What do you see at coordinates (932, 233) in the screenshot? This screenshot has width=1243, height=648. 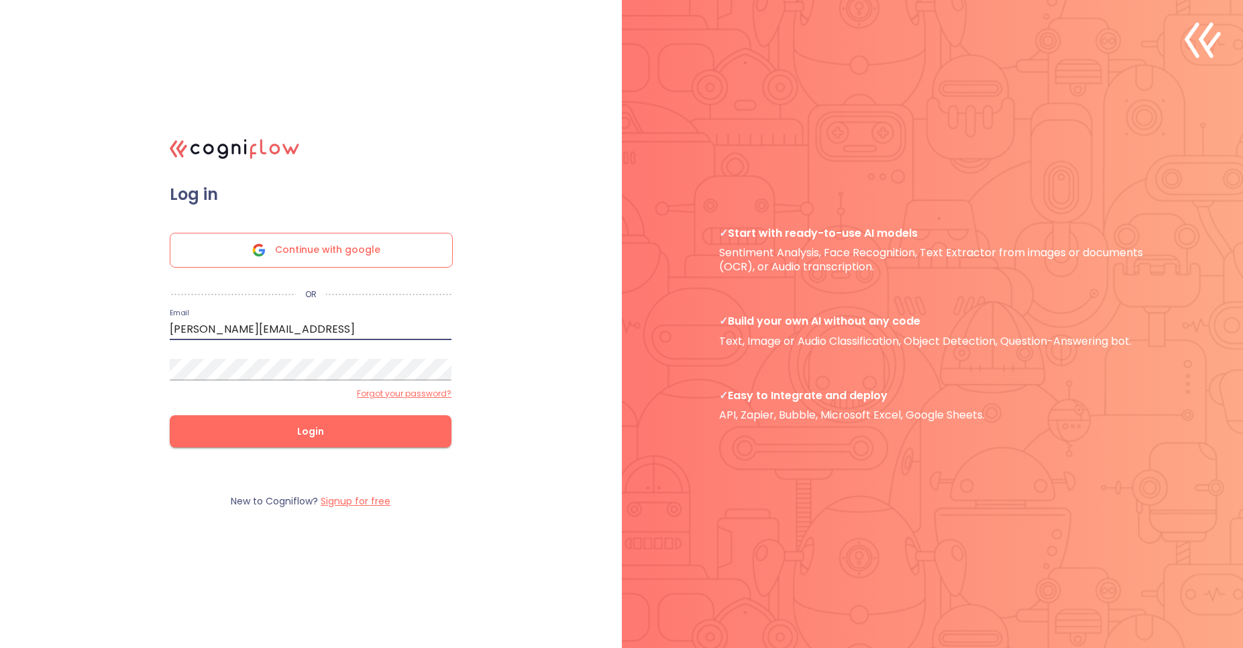 I see `span: Start with ready-to-use AI models` at bounding box center [932, 233].